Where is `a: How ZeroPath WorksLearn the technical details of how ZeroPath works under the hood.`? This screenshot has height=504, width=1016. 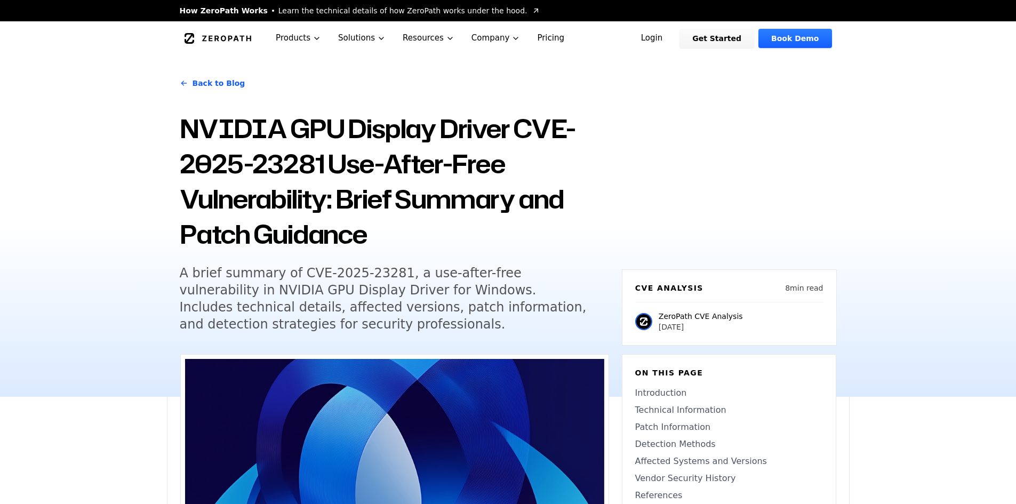
a: How ZeroPath WorksLearn the technical details of how ZeroPath works under the hood. is located at coordinates (360, 11).